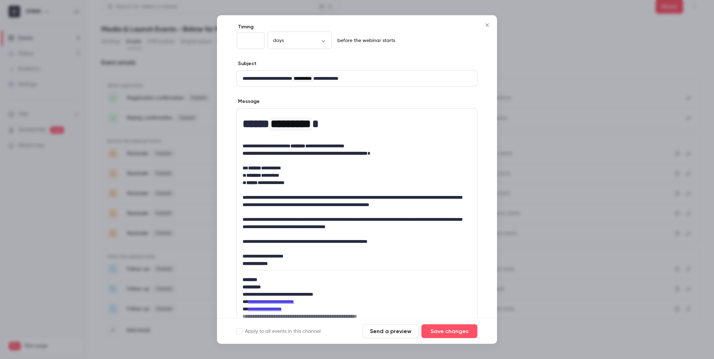 The width and height of the screenshot is (714, 359). Describe the element at coordinates (449, 331) in the screenshot. I see `button: Save changes` at that location.